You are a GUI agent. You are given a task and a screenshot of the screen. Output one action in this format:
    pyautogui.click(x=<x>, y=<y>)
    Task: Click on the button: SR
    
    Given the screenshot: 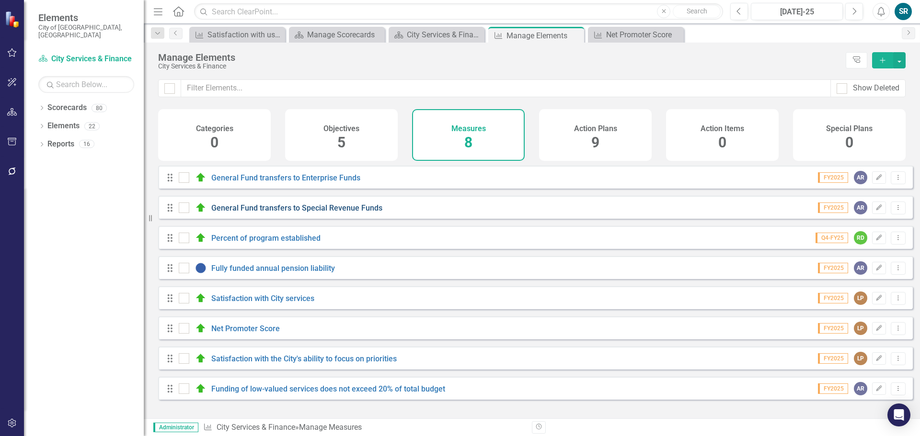 What is the action you would take?
    pyautogui.click(x=903, y=11)
    